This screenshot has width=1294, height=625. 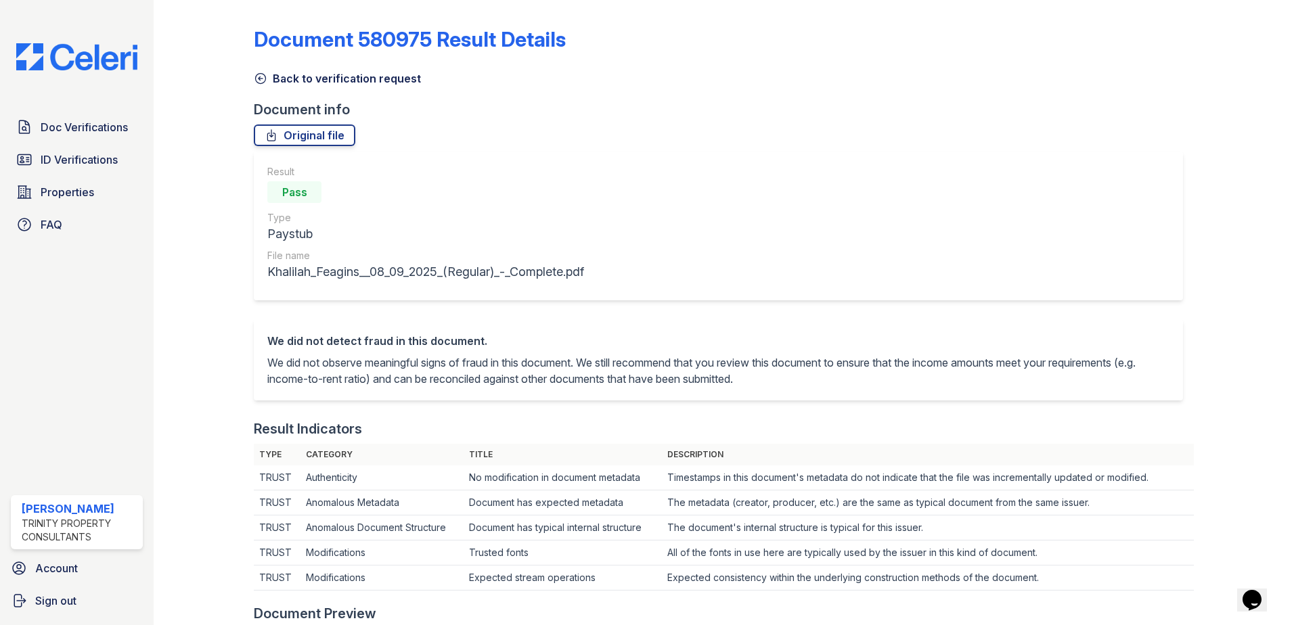 I want to click on td: Timestamps in this document's metadata do not indicate that the file was incrementally updated or..., so click(x=928, y=478).